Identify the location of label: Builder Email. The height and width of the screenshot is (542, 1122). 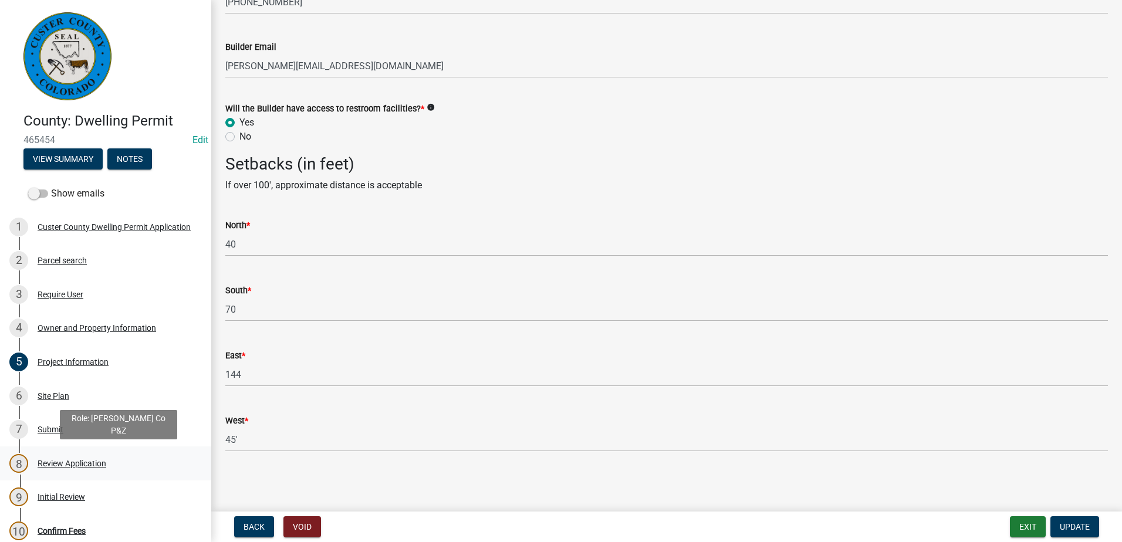
(251, 48).